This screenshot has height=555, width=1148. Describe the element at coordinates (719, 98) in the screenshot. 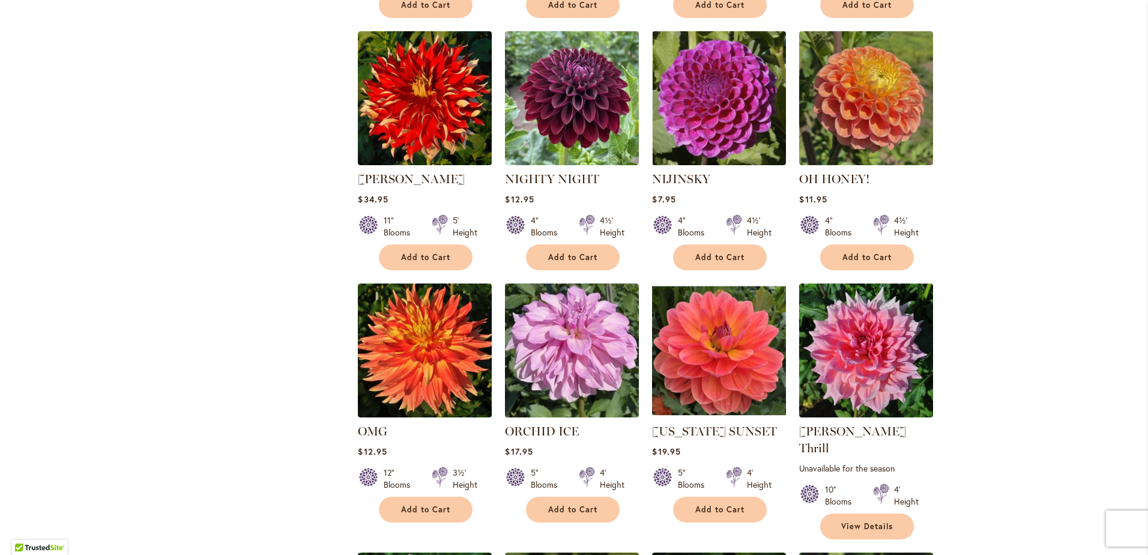

I see `img: NIJINSKY` at that location.